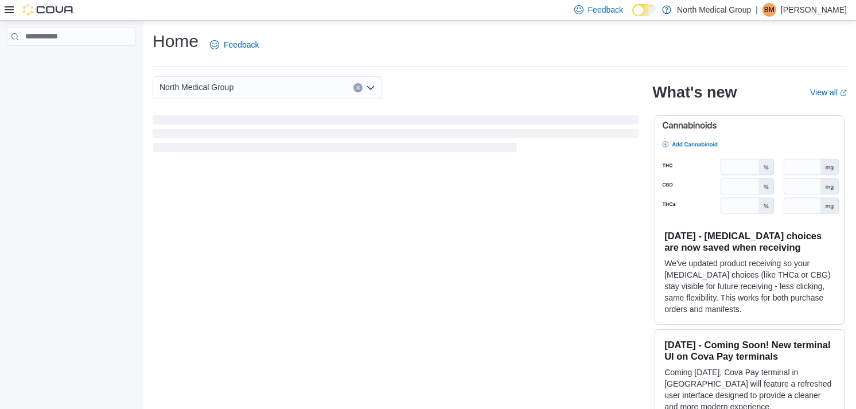 The image size is (856, 409). I want to click on a: Feedback, so click(234, 45).